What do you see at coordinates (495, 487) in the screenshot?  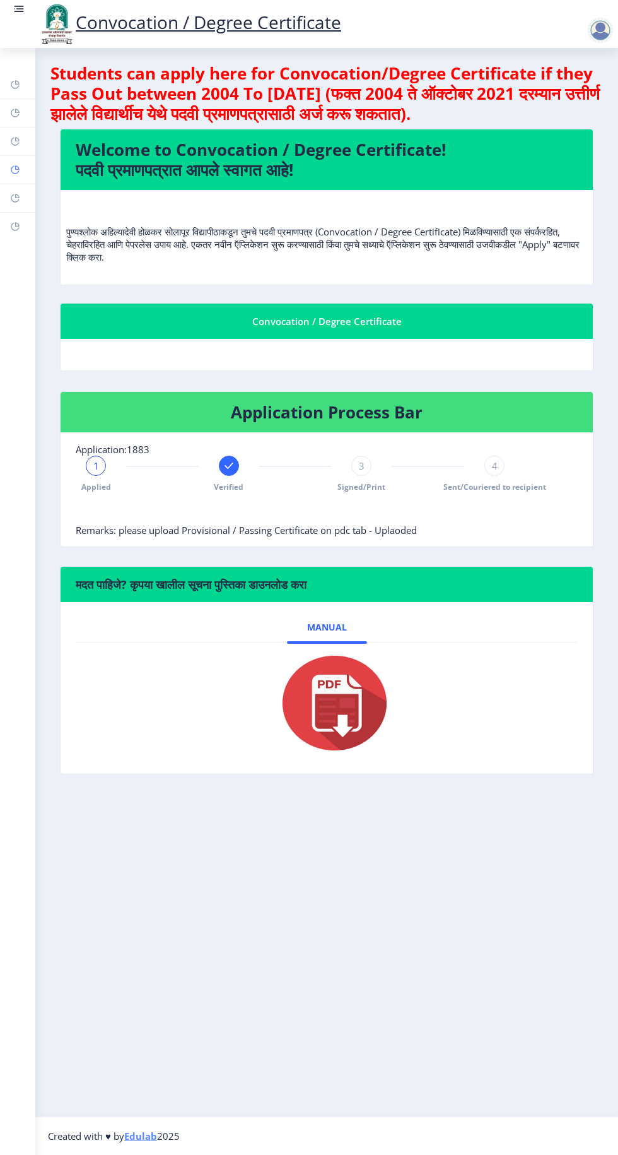 I see `span: Sent/Couriered to recipient` at bounding box center [495, 487].